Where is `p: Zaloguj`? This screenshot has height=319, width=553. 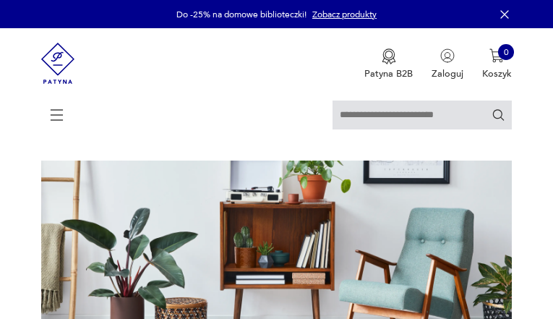 p: Zaloguj is located at coordinates (448, 74).